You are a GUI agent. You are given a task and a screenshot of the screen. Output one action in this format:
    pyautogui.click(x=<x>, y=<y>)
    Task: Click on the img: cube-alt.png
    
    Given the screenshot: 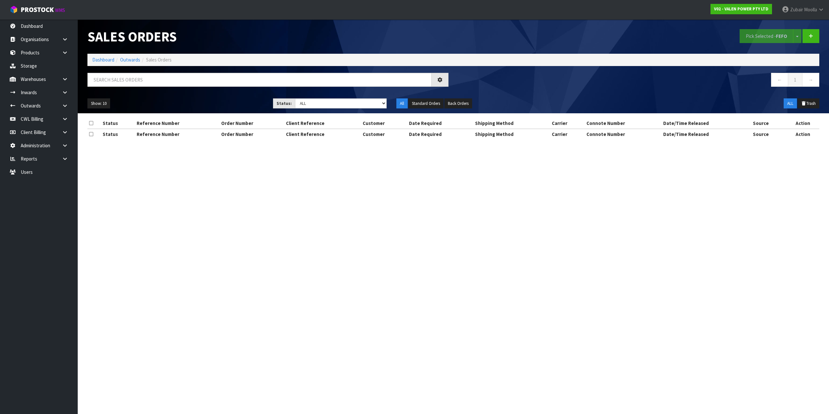 What is the action you would take?
    pyautogui.click(x=14, y=9)
    